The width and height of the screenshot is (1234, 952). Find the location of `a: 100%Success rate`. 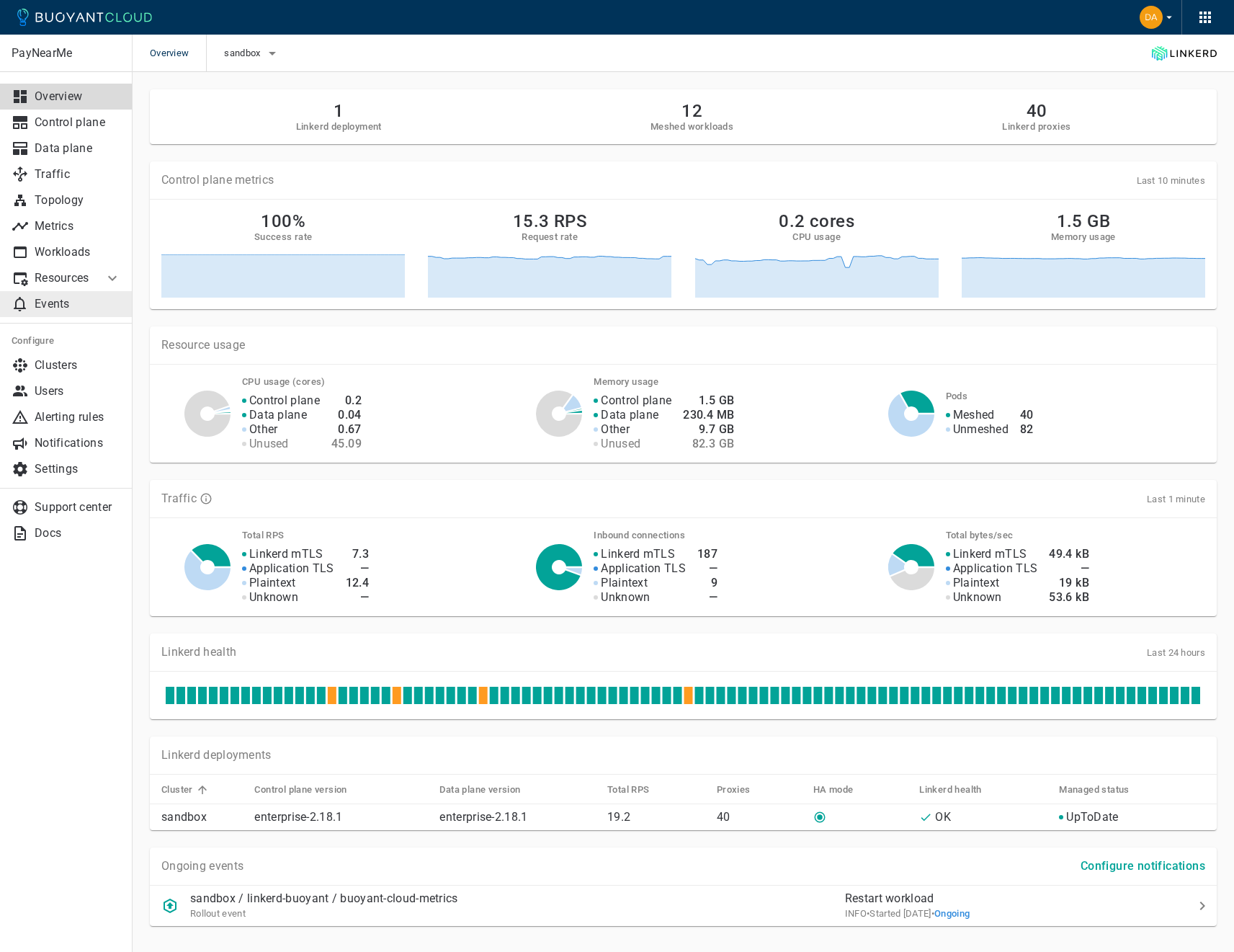

a: 100%Success rate is located at coordinates (283, 254).